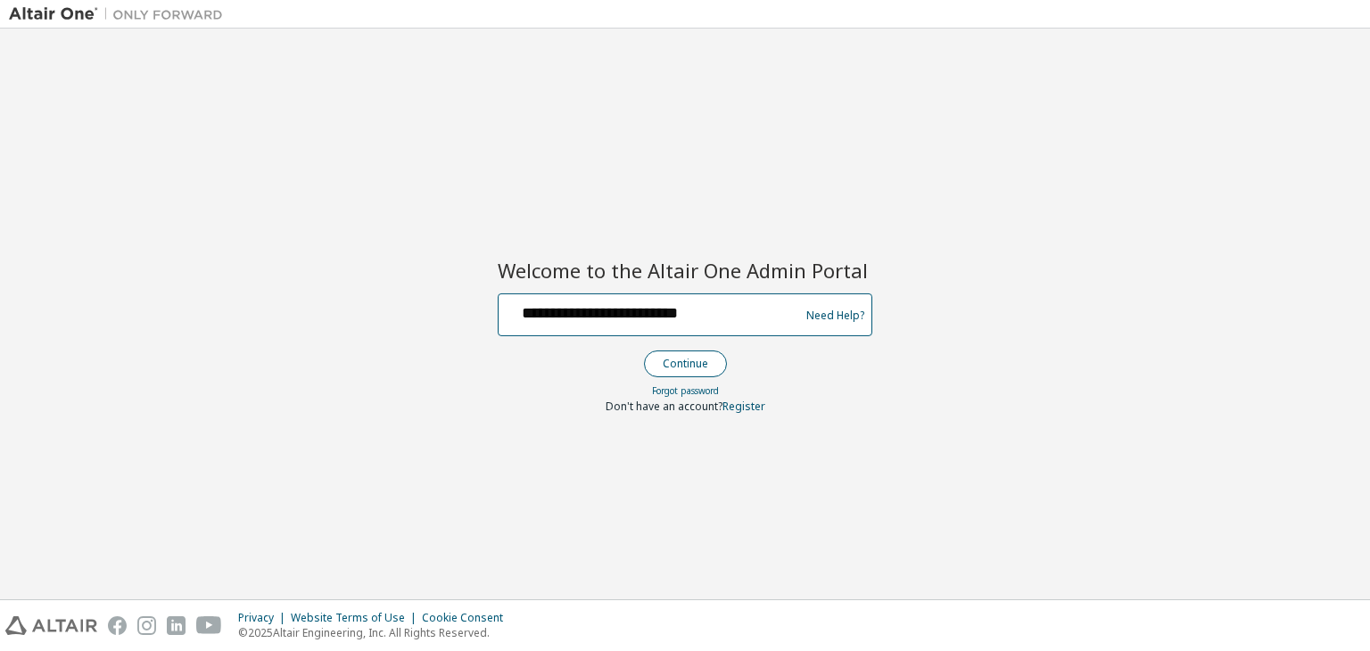 The image size is (1370, 651). Describe the element at coordinates (467, 618) in the screenshot. I see `div: Cookie Consent` at that location.